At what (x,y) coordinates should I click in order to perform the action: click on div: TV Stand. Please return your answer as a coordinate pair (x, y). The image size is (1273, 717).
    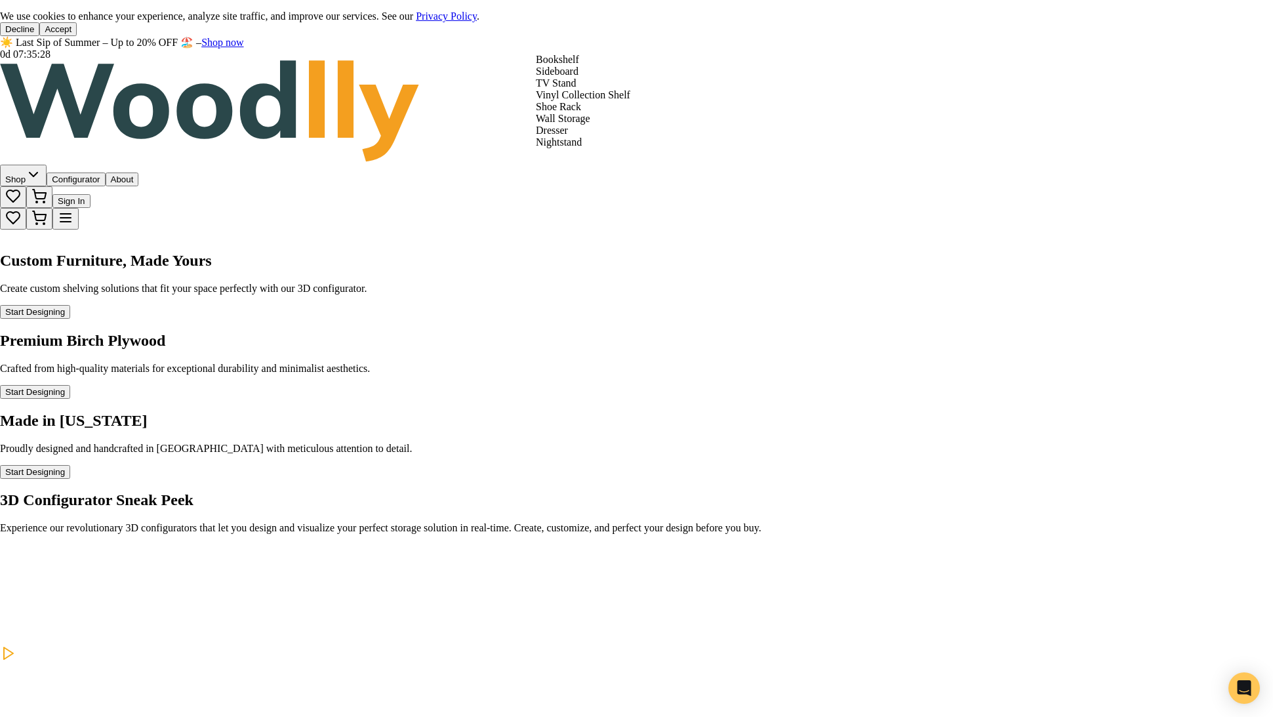
    Looking at the image, I should click on (583, 83).